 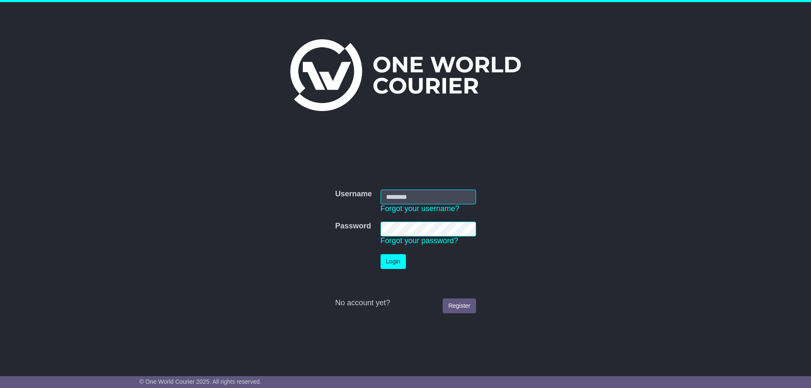 I want to click on div: No account yet?, so click(x=405, y=303).